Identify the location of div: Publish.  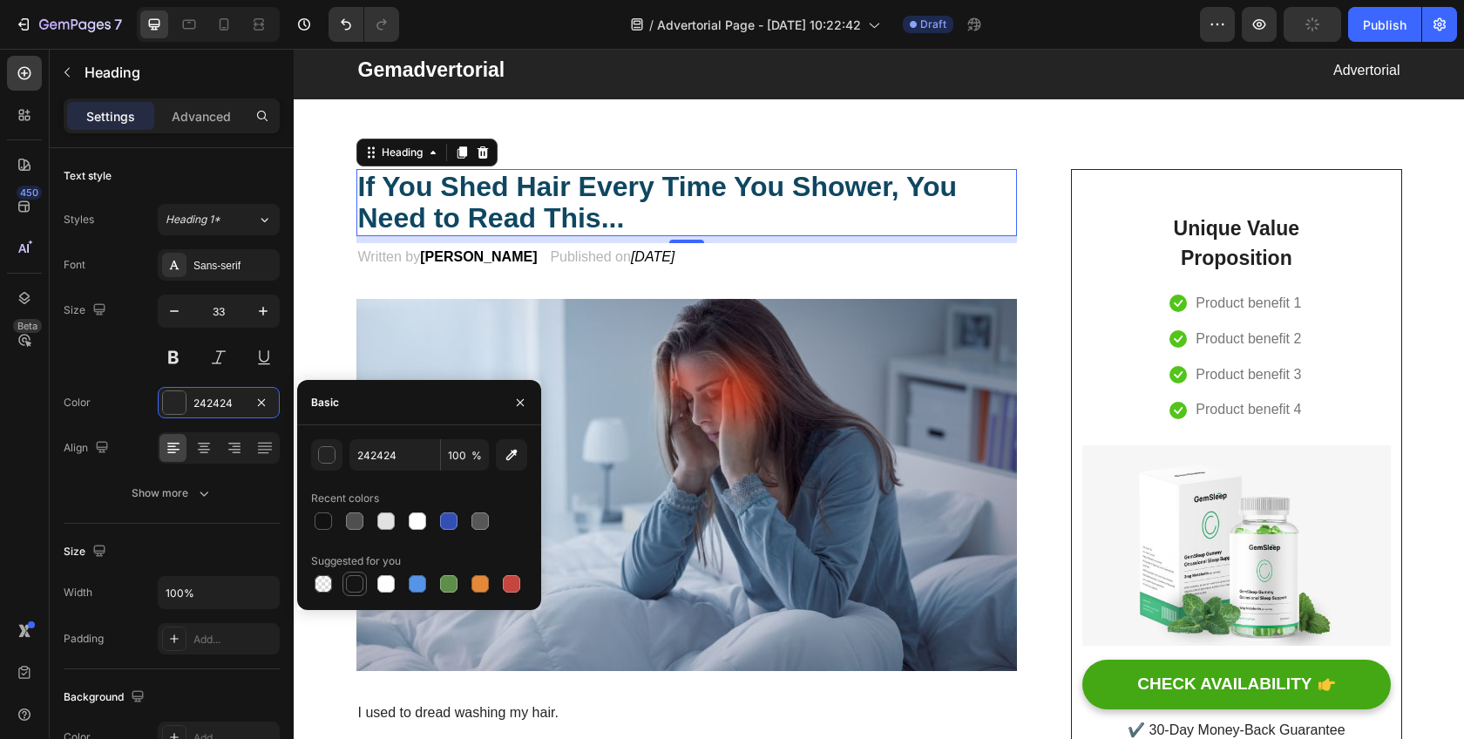
(1385, 24).